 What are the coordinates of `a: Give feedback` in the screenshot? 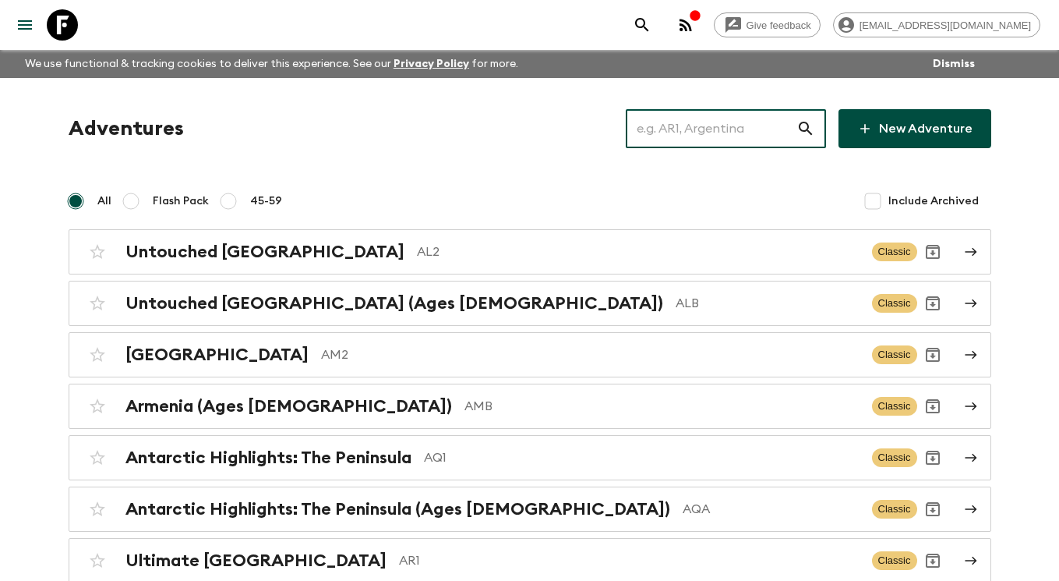 It's located at (767, 25).